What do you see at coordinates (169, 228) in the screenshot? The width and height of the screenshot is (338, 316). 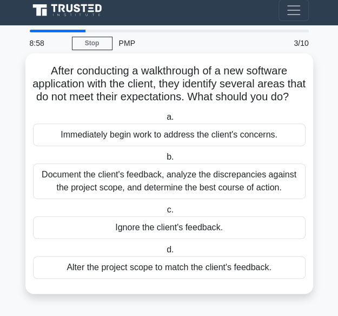 I see `div: Ignore the client's feedback.` at bounding box center [169, 228].